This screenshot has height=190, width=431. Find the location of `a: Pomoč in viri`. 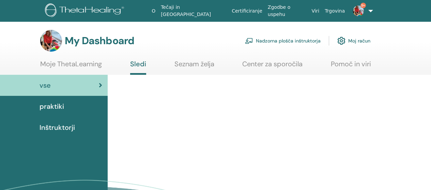

a: Pomoč in viri is located at coordinates (351, 66).